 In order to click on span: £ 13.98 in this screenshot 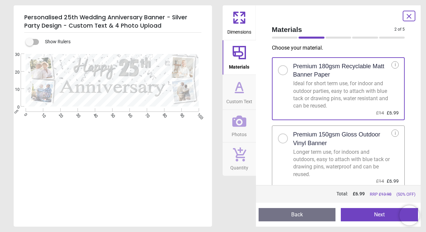, I will do `click(385, 194)`.